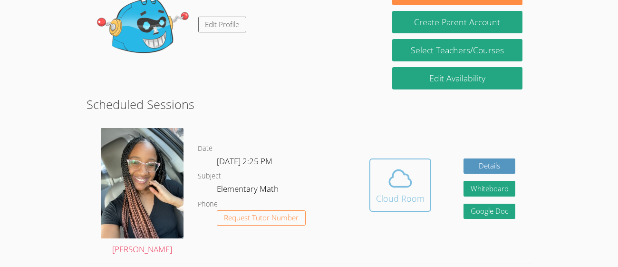  What do you see at coordinates (490, 188) in the screenshot?
I see `button: Whiteboard` at bounding box center [490, 188].